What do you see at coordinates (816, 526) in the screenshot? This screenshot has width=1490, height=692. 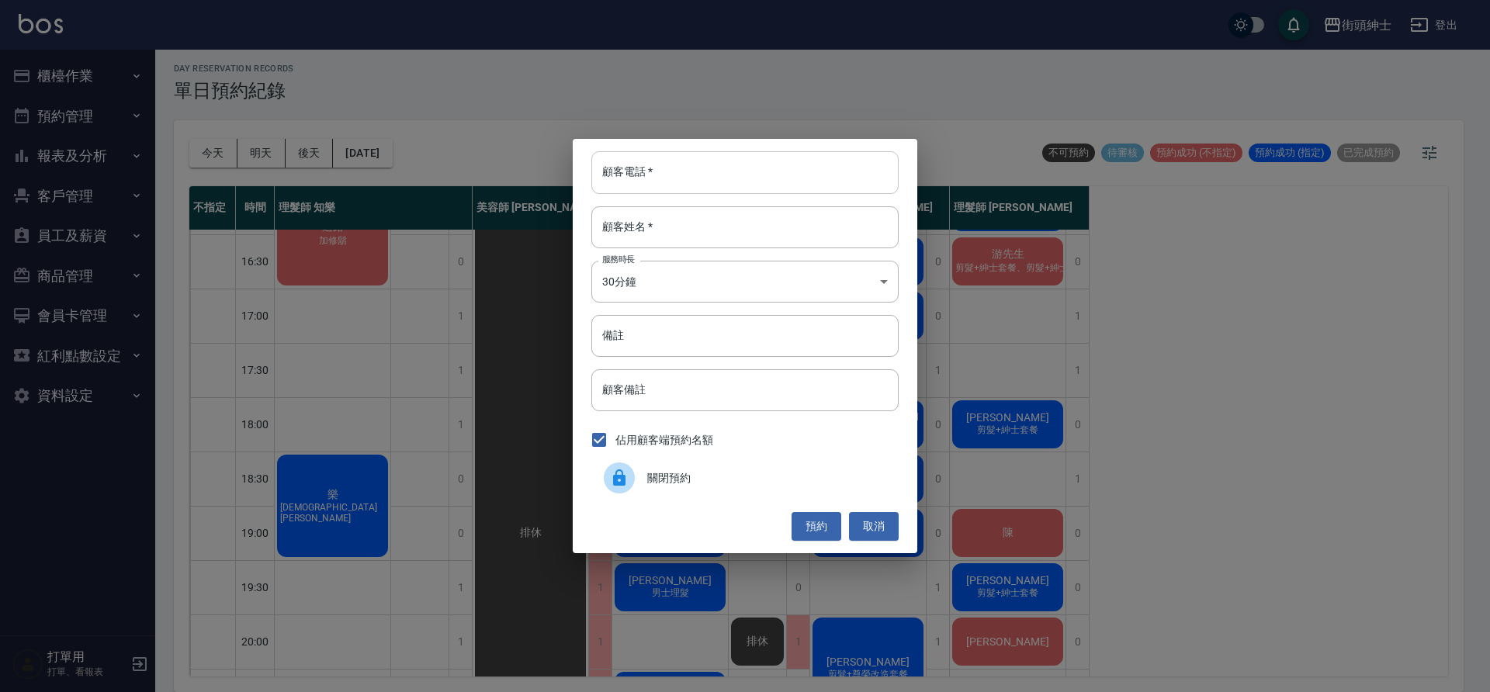 I see `button: 預約` at bounding box center [816, 526].